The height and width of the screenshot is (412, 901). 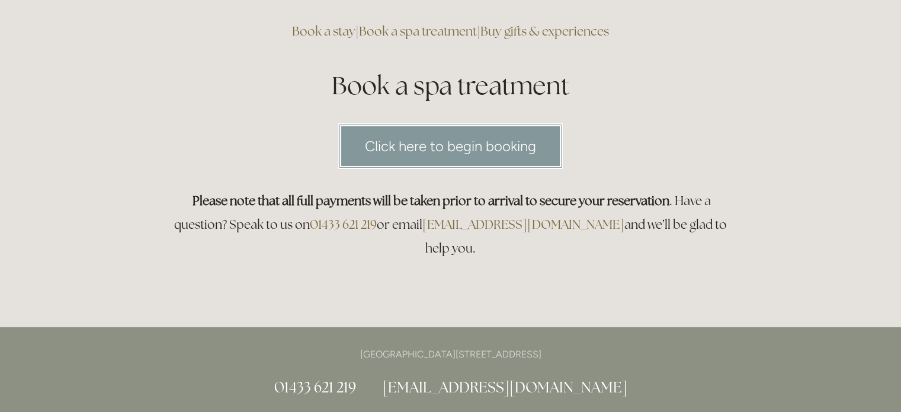 I want to click on strong: Please note that all full payments will be taken prior to arrival to secure your reservation, so click(x=431, y=200).